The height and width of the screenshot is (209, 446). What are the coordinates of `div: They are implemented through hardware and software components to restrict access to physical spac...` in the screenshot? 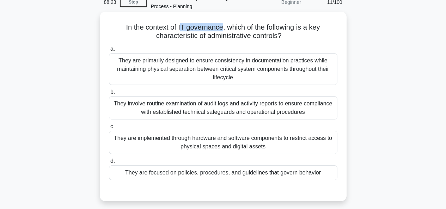 It's located at (223, 142).